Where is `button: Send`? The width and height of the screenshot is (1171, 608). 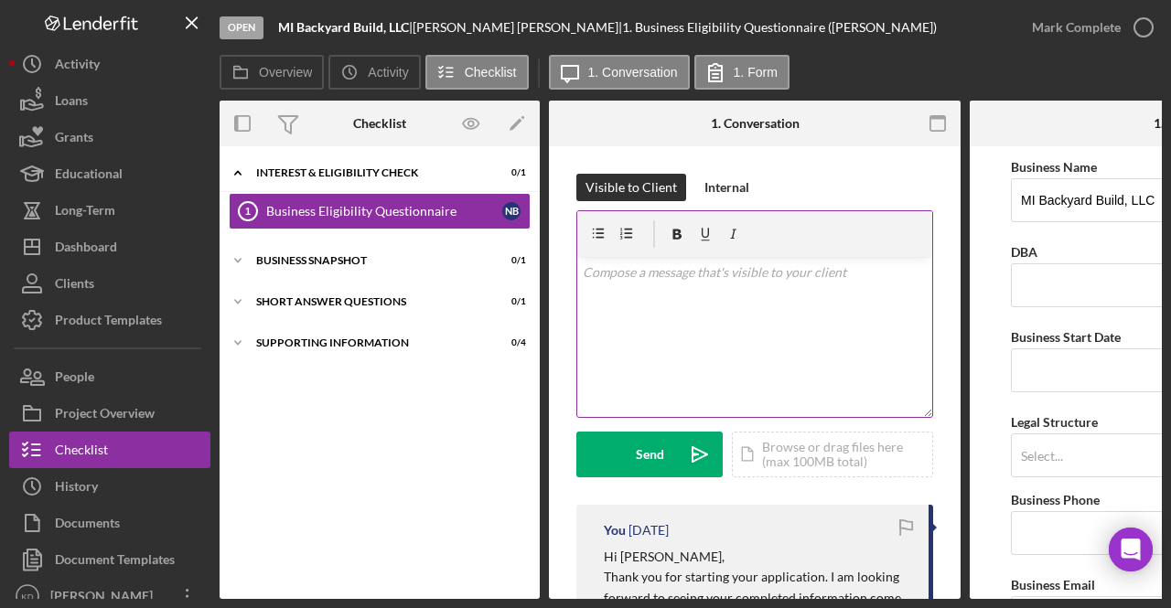
button: Send is located at coordinates (649, 455).